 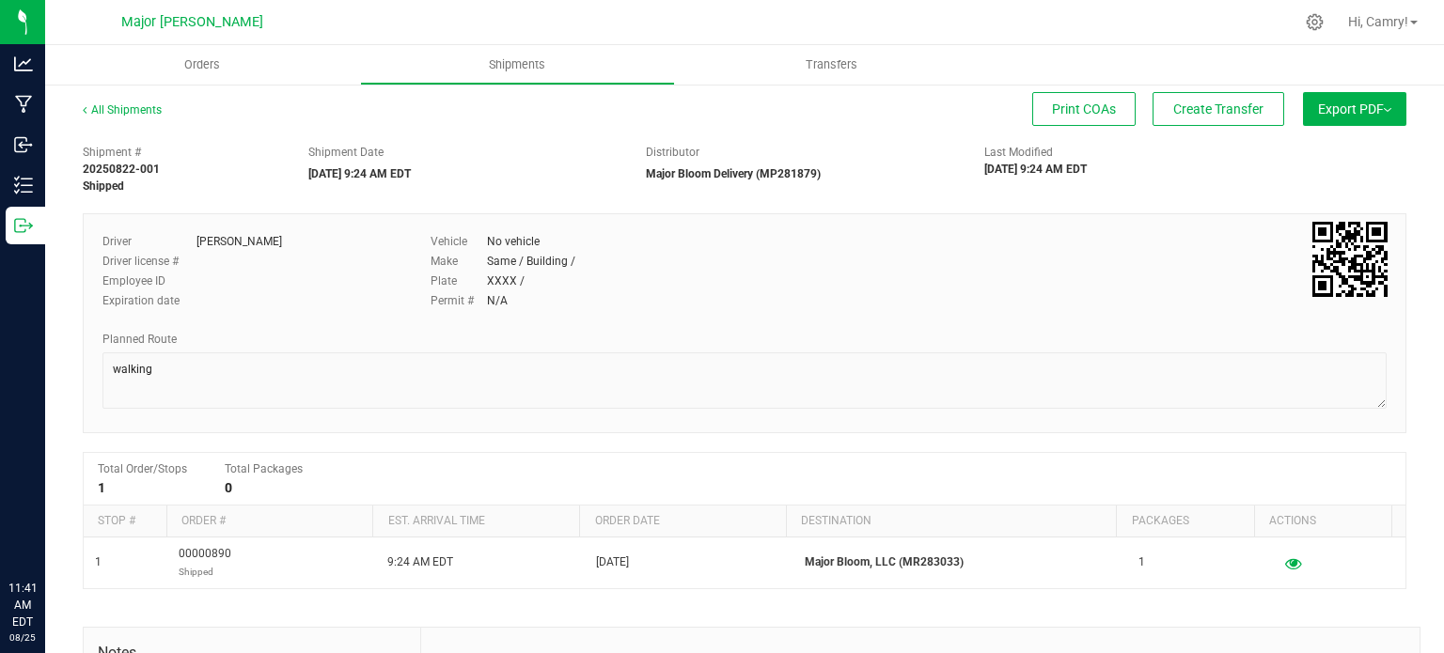 I want to click on th: Stop #, so click(x=125, y=522).